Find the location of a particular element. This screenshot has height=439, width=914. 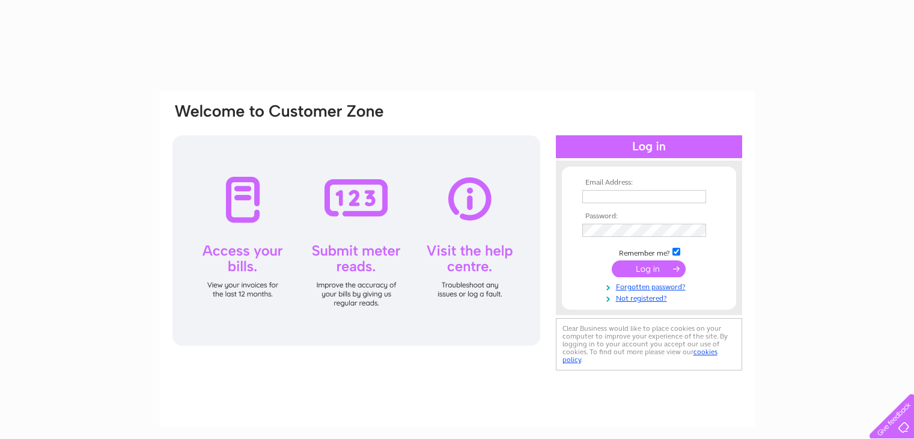

a: Forgotten password? is located at coordinates (650, 285).